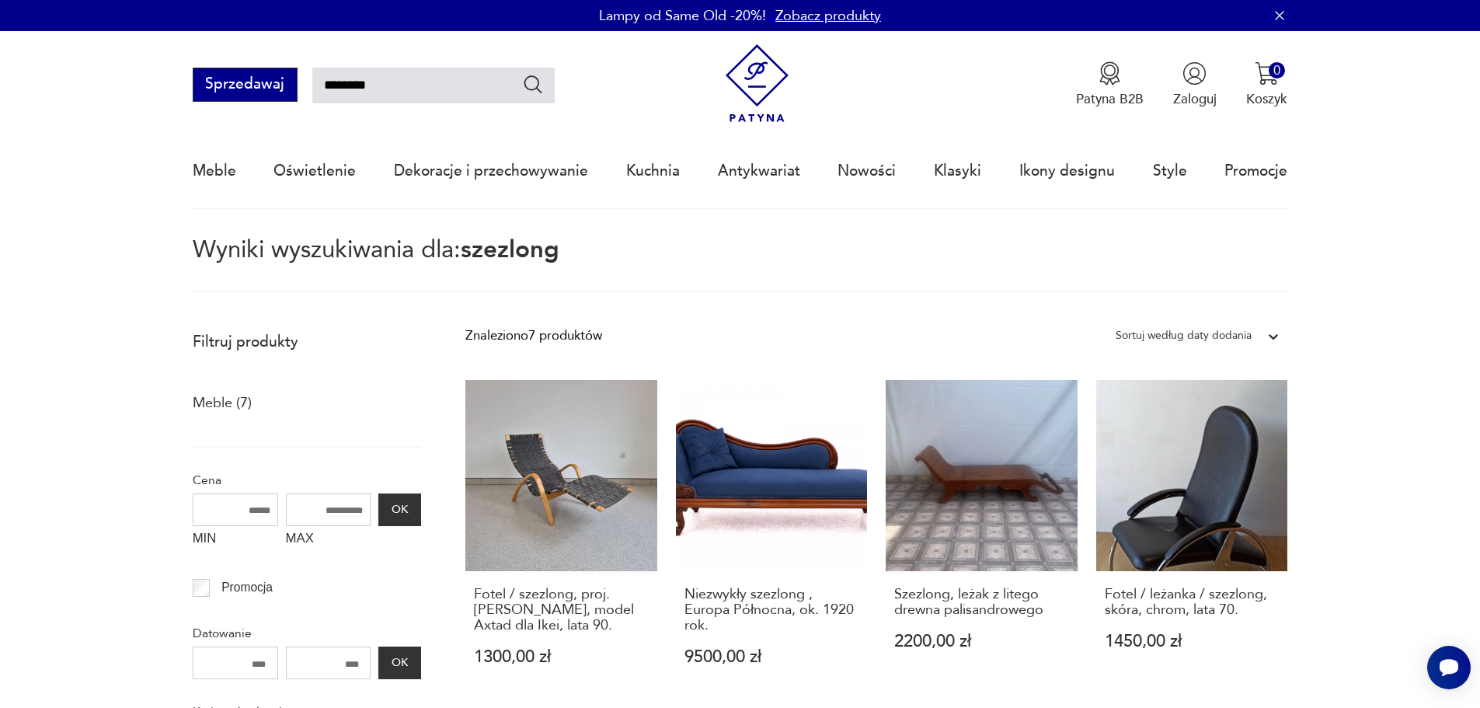 The image size is (1480, 708). I want to click on p: Datowanie, so click(307, 633).